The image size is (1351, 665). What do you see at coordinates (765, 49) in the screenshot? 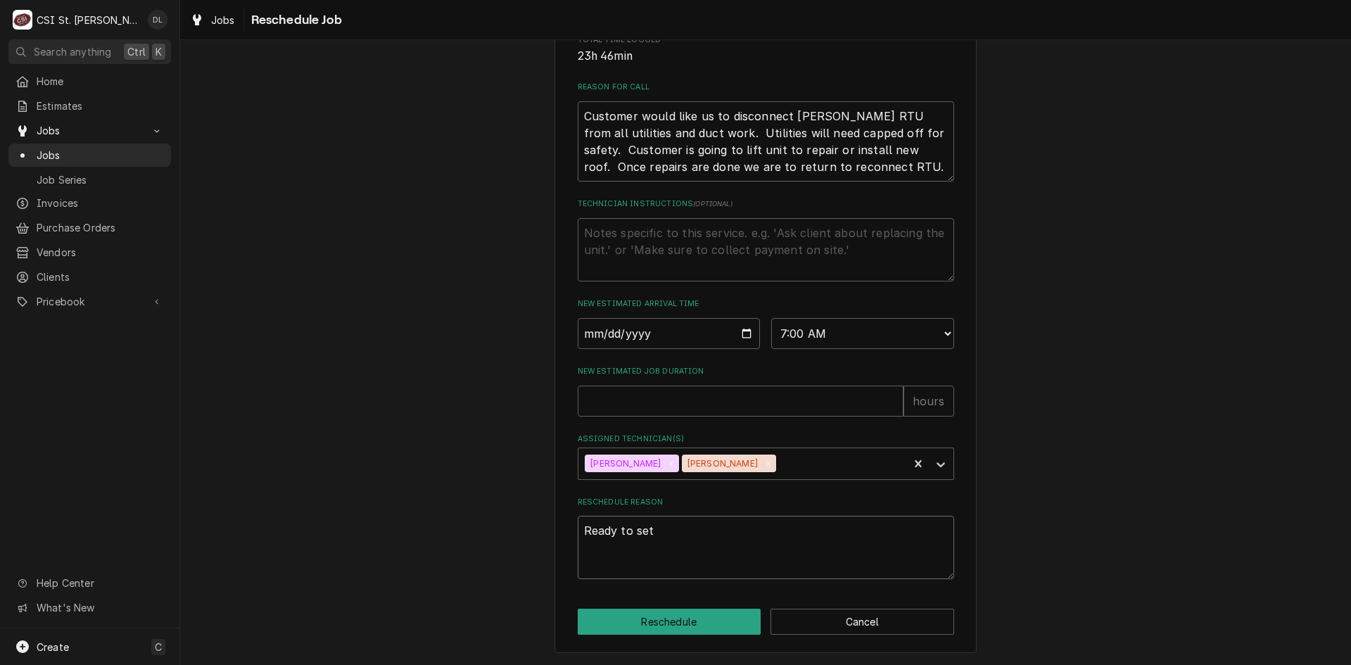
I see `div: Total Time Logged` at bounding box center [765, 49].